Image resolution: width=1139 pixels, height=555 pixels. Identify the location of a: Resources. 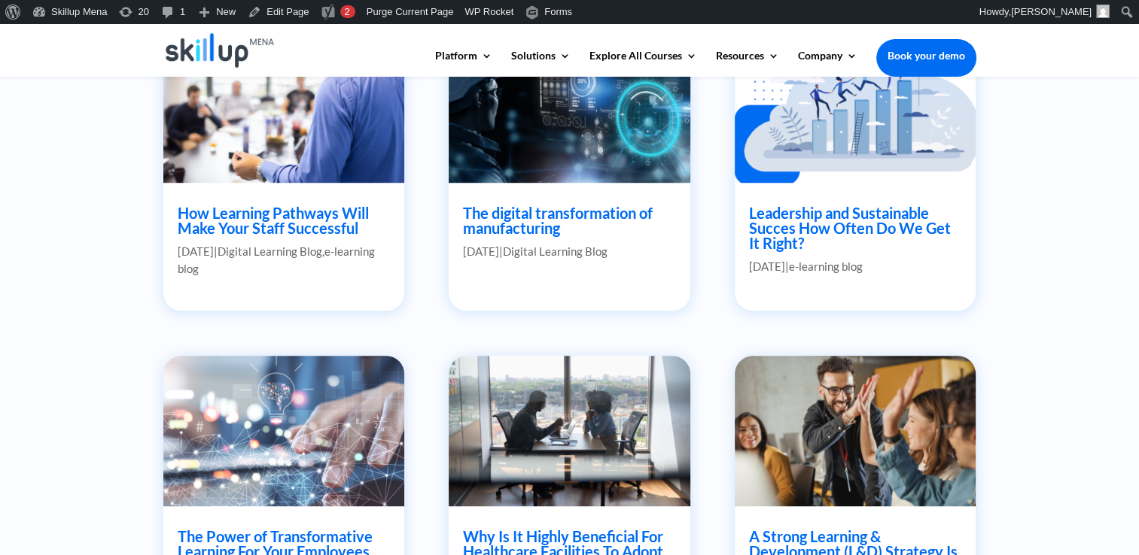
(747, 63).